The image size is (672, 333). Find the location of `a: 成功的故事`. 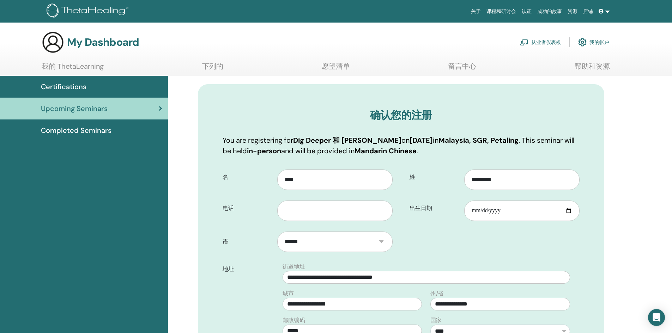

a: 成功的故事 is located at coordinates (550, 11).